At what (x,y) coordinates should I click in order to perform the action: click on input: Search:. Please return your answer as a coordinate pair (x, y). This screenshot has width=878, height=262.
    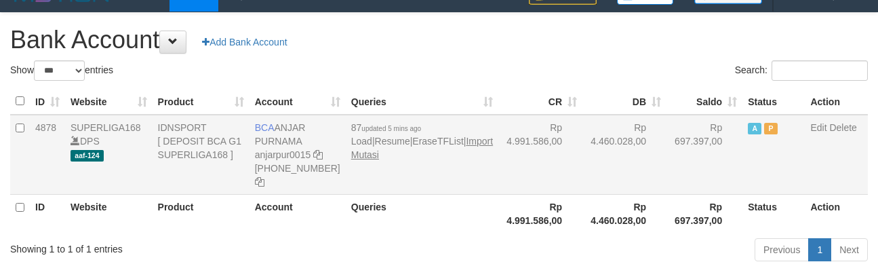
    Looking at the image, I should click on (820, 71).